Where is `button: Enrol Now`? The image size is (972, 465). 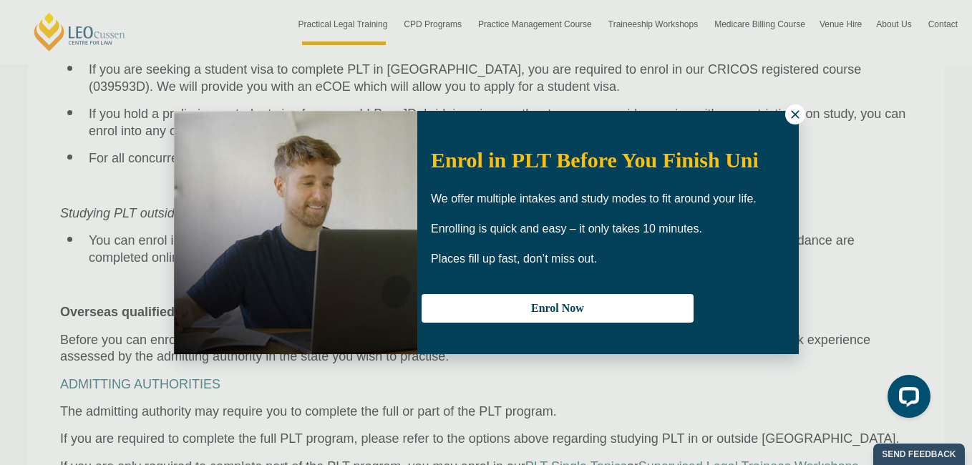
button: Enrol Now is located at coordinates (558, 309).